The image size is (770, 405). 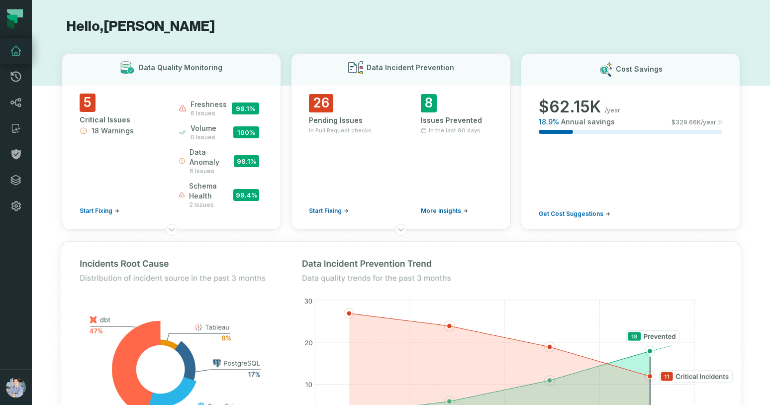 I want to click on a: Get Cost Suggestions, so click(x=574, y=214).